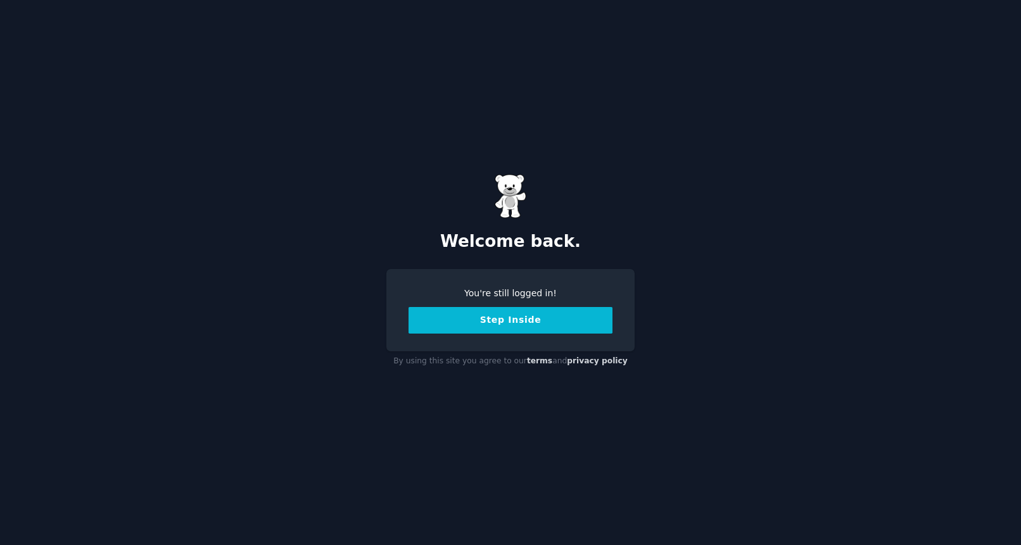 The width and height of the screenshot is (1021, 545). I want to click on a: Step Inside, so click(510, 320).